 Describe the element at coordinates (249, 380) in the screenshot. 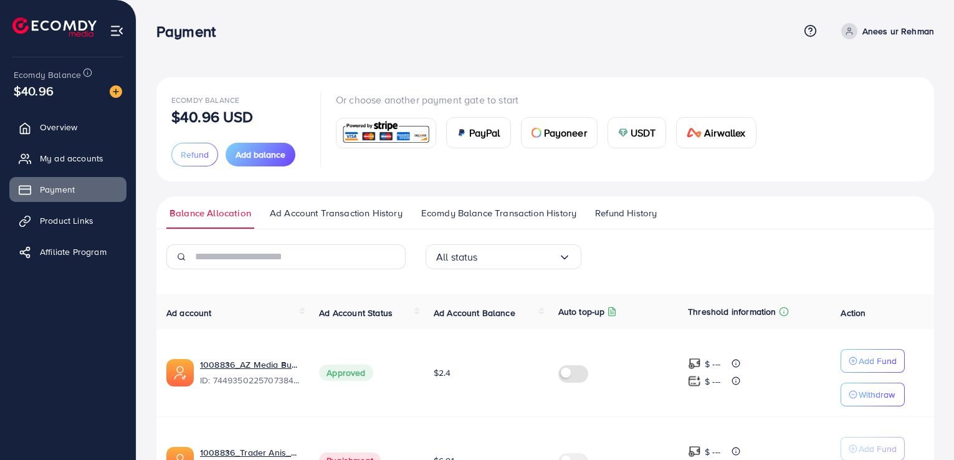

I see `span: ID: 7449350225707384848` at that location.